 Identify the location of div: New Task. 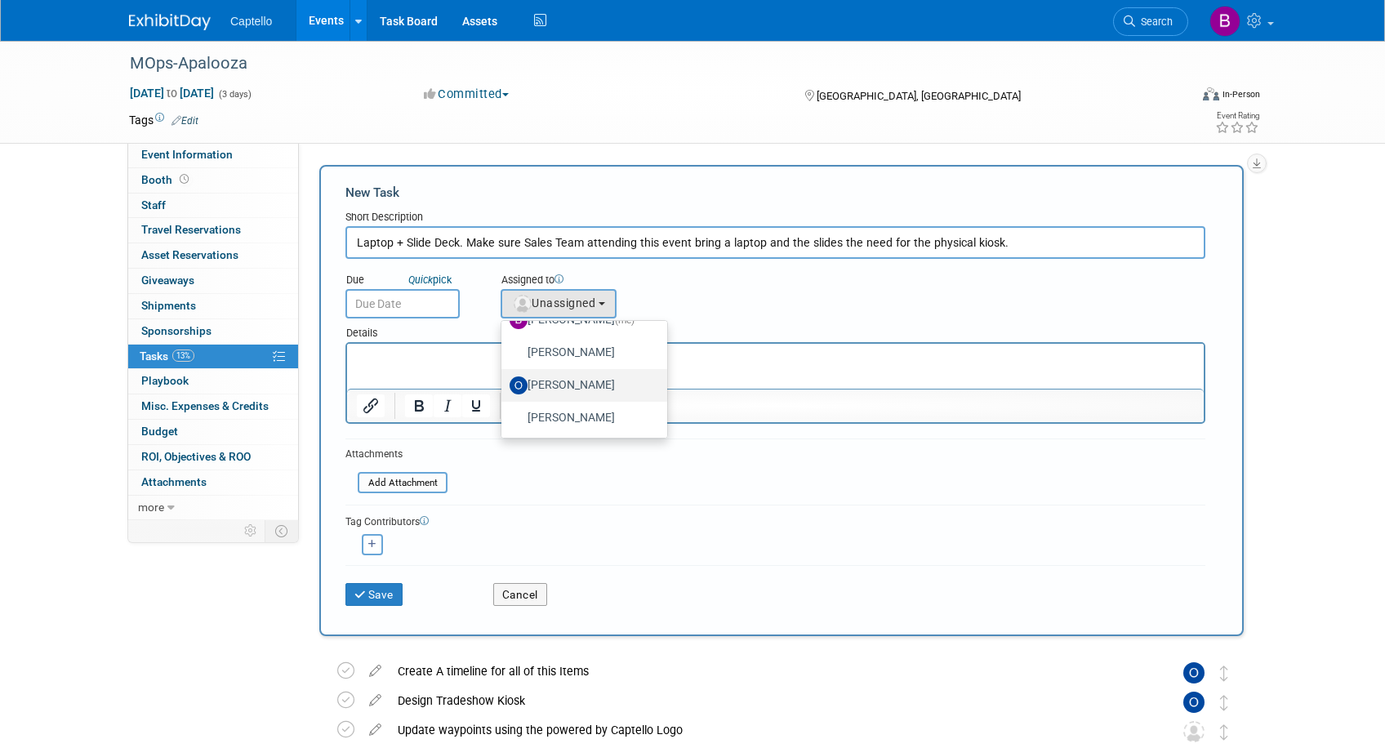
(775, 193).